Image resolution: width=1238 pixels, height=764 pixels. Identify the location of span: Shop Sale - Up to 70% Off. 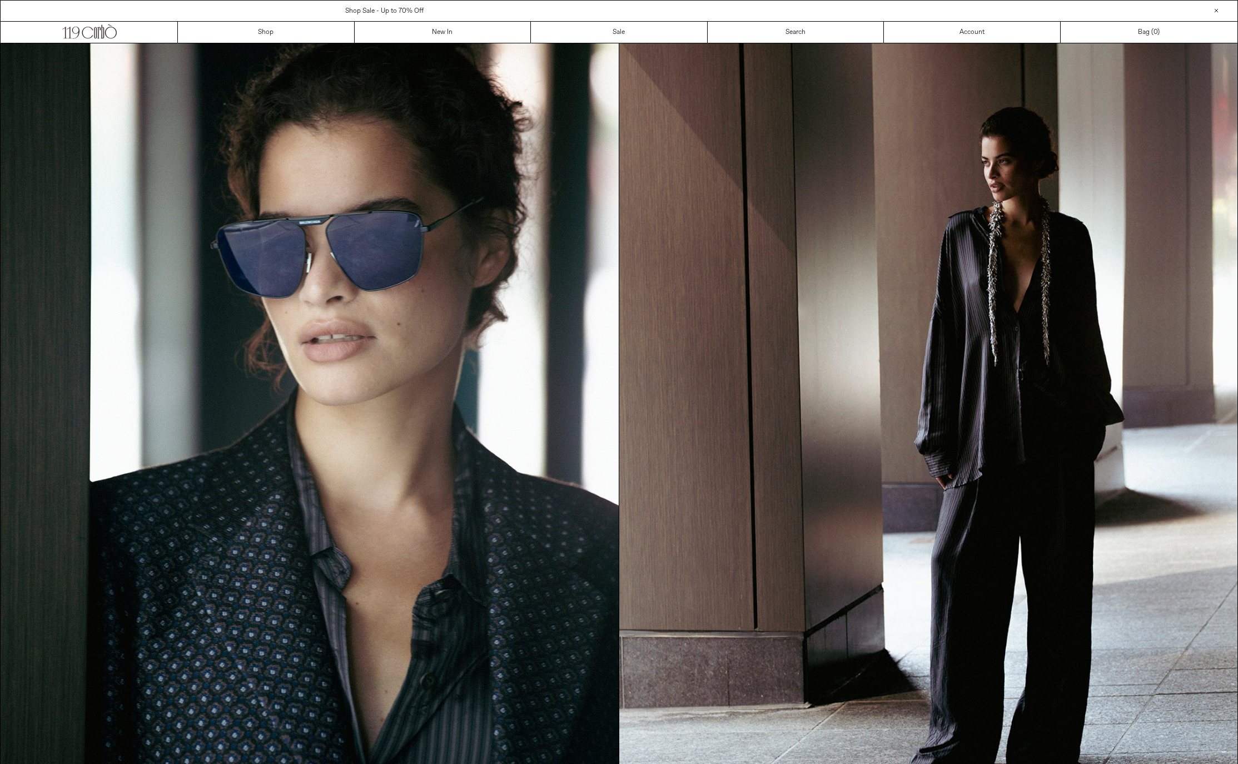
(384, 11).